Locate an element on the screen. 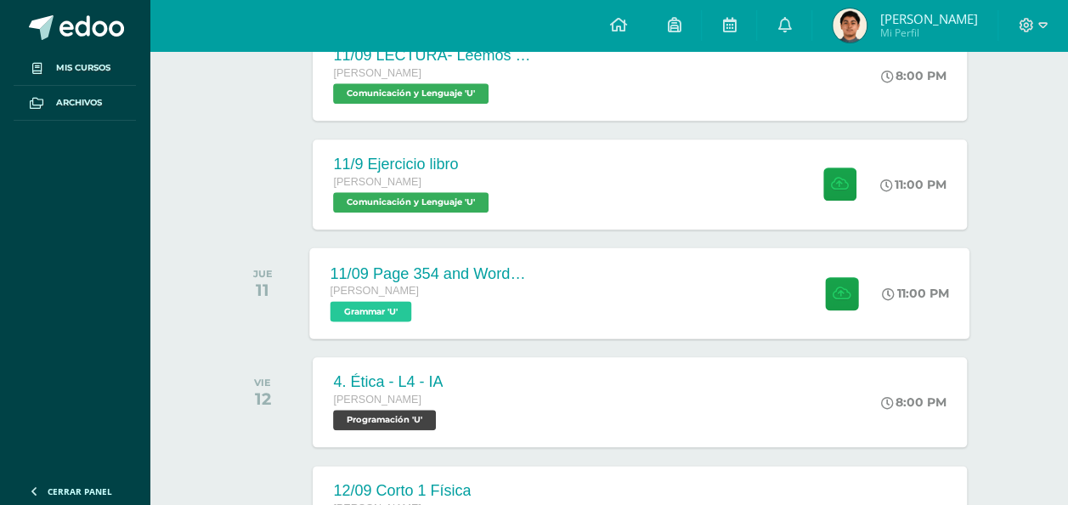 This screenshot has height=505, width=1068. div: VIE is located at coordinates (263, 382).